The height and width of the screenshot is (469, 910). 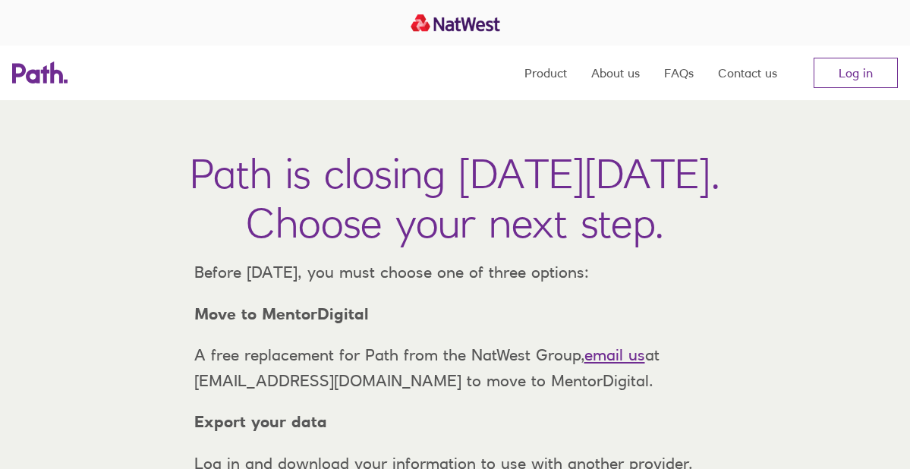 What do you see at coordinates (616, 73) in the screenshot?
I see `a: About us` at bounding box center [616, 73].